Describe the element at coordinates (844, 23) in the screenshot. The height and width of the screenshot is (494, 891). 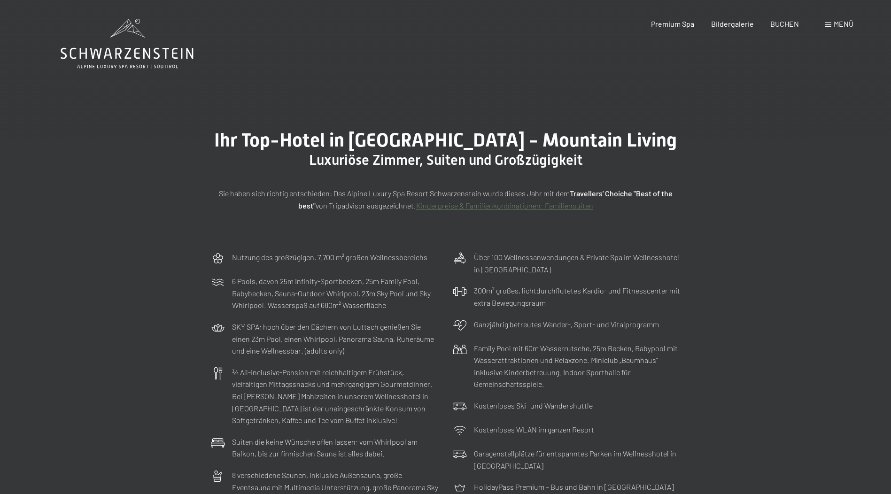
I see `span: Menü` at that location.